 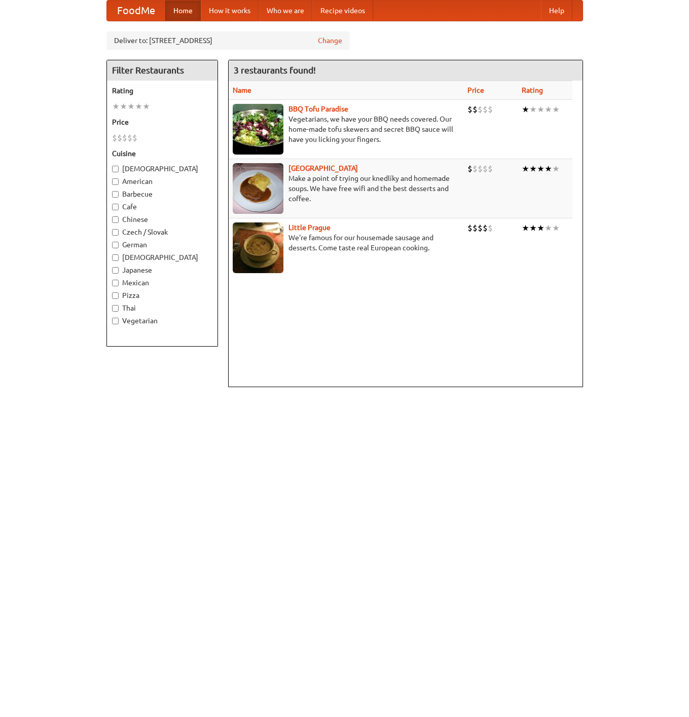 I want to click on label: American, so click(x=162, y=181).